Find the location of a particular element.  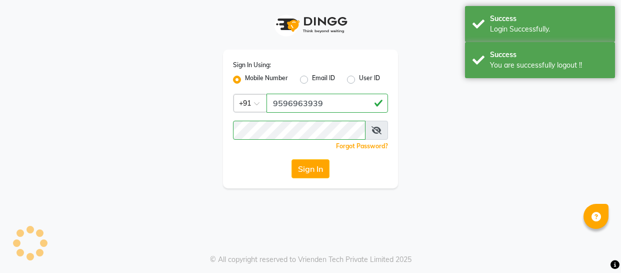

button: Sign In is located at coordinates (311, 169).